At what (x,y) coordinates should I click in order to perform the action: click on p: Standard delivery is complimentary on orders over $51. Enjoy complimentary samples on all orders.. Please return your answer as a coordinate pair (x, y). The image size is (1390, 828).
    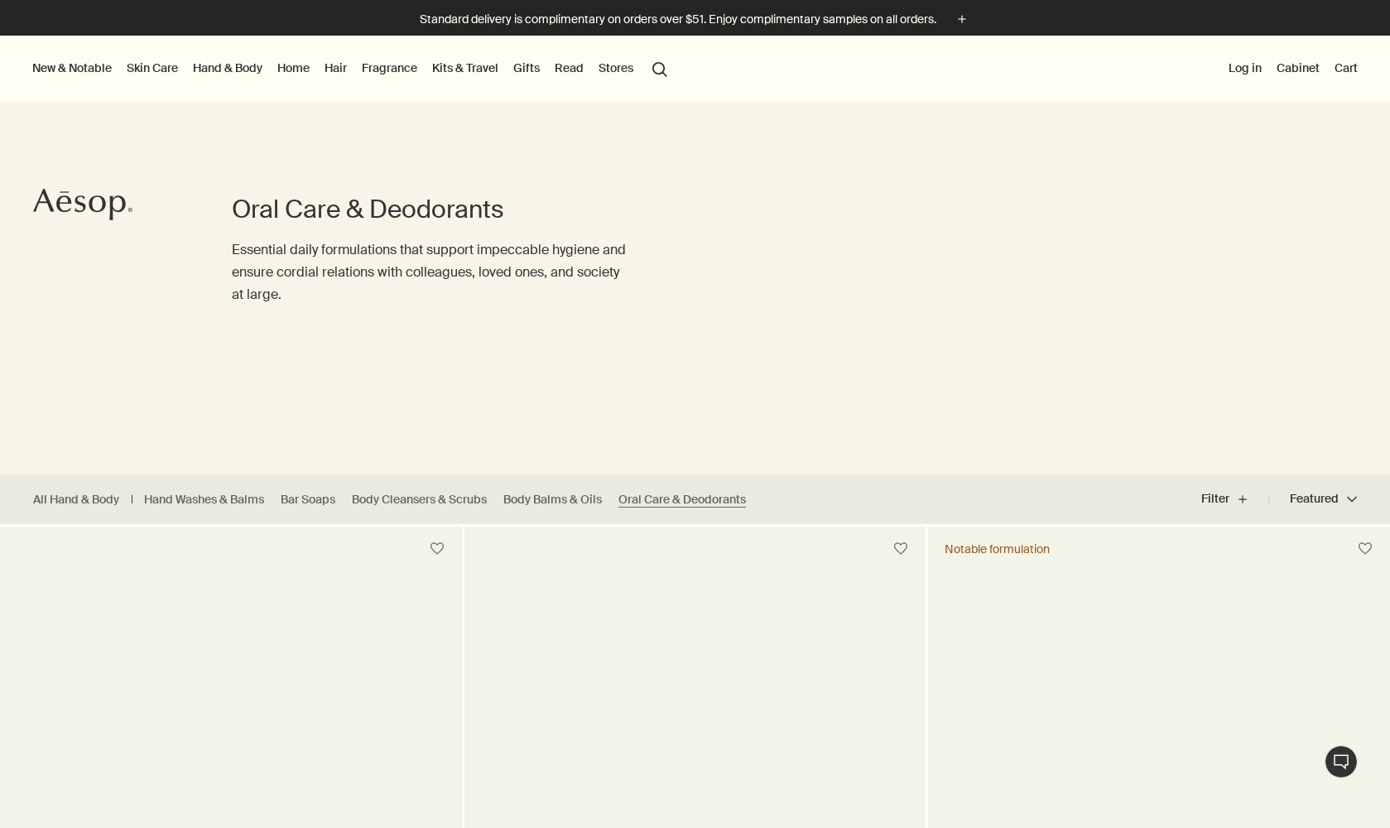
    Looking at the image, I should click on (678, 19).